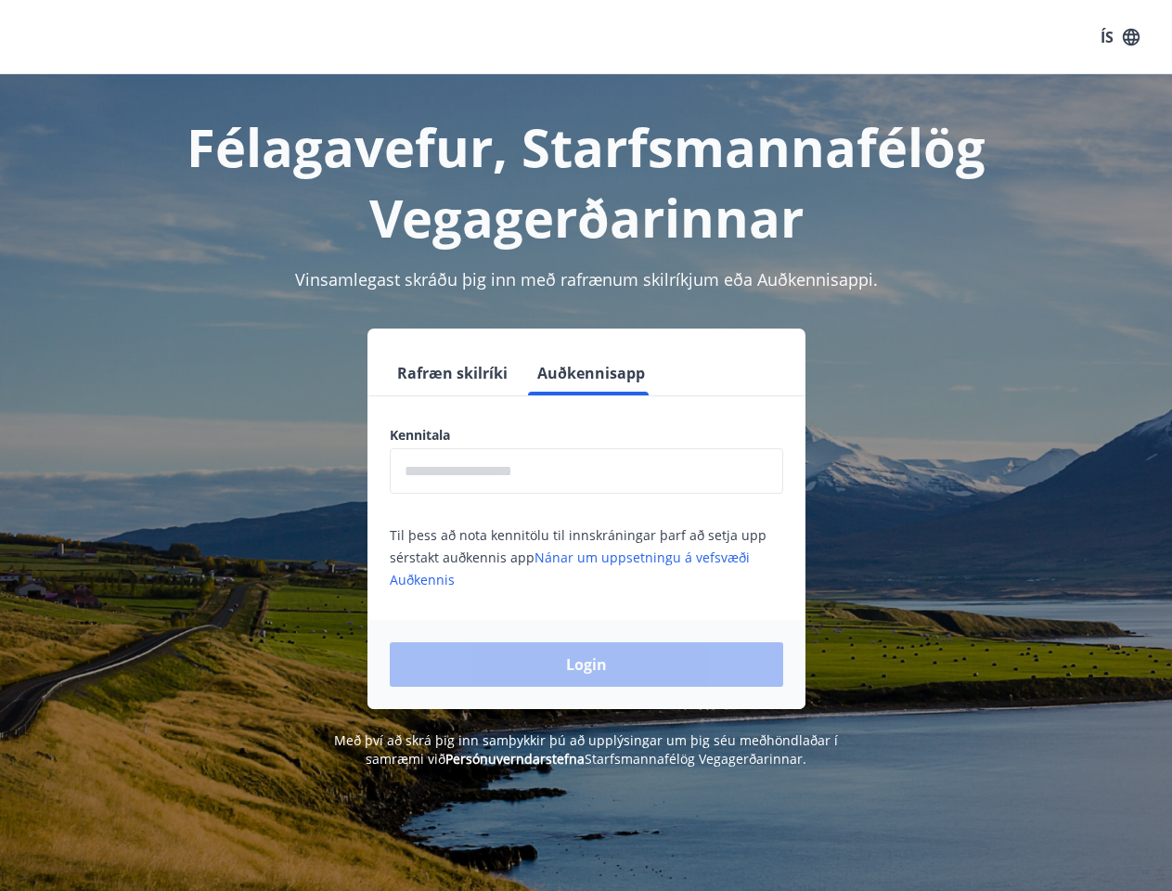  What do you see at coordinates (587, 435) in the screenshot?
I see `label: Kennitala` at bounding box center [587, 435].